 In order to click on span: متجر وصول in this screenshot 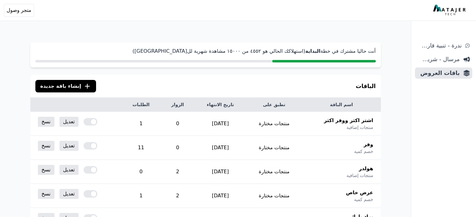, I will do `click(19, 10)`.